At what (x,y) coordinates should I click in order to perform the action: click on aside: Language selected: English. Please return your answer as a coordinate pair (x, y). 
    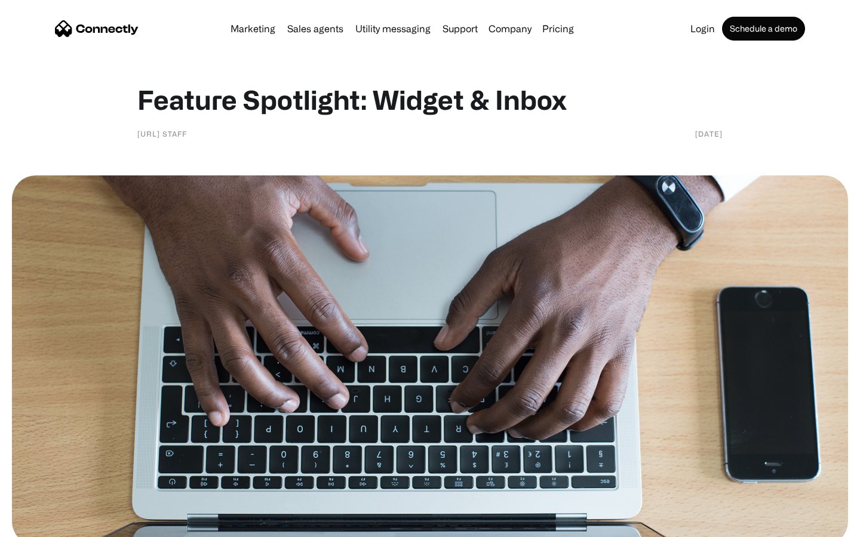
    Looking at the image, I should click on (42, 525).